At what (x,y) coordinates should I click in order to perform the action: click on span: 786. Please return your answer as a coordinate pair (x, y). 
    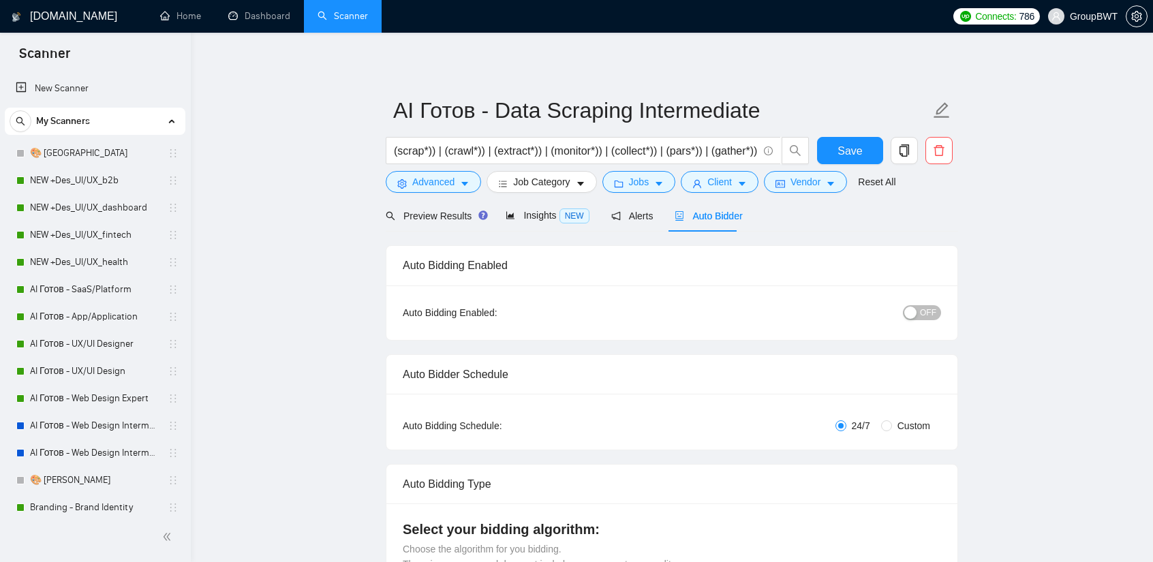
    Looking at the image, I should click on (1027, 16).